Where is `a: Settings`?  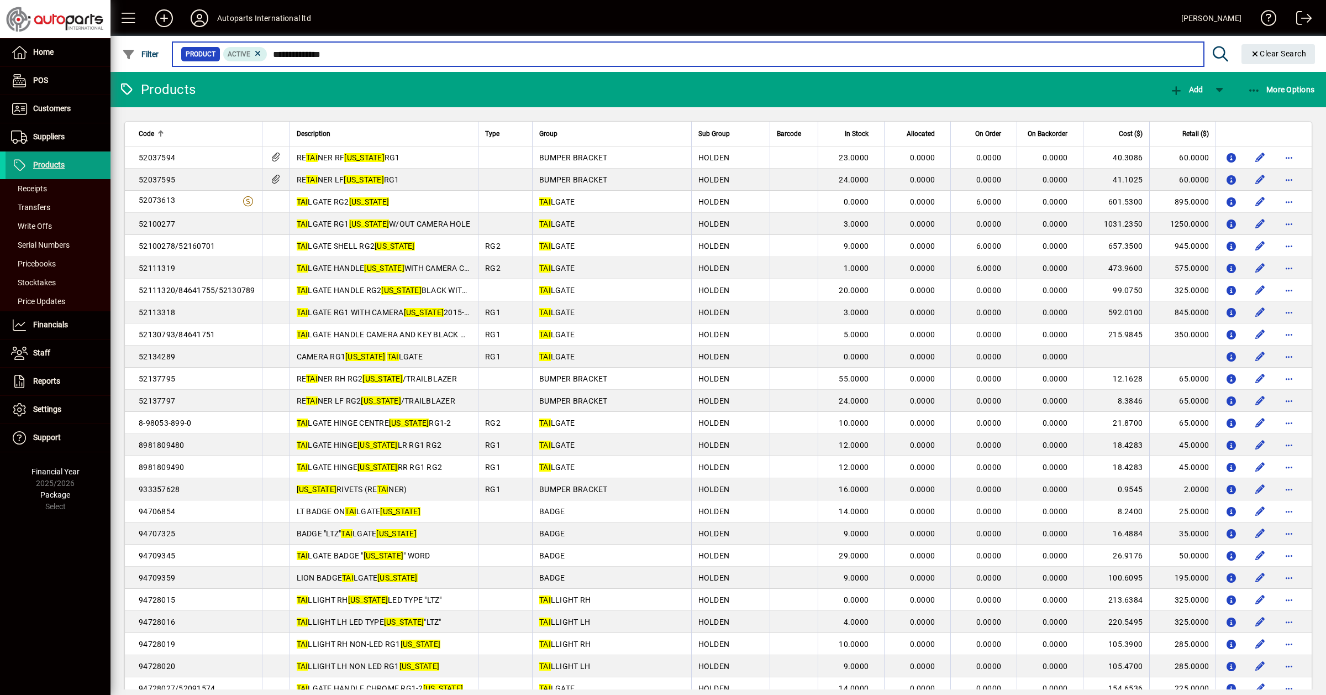
a: Settings is located at coordinates (58, 410).